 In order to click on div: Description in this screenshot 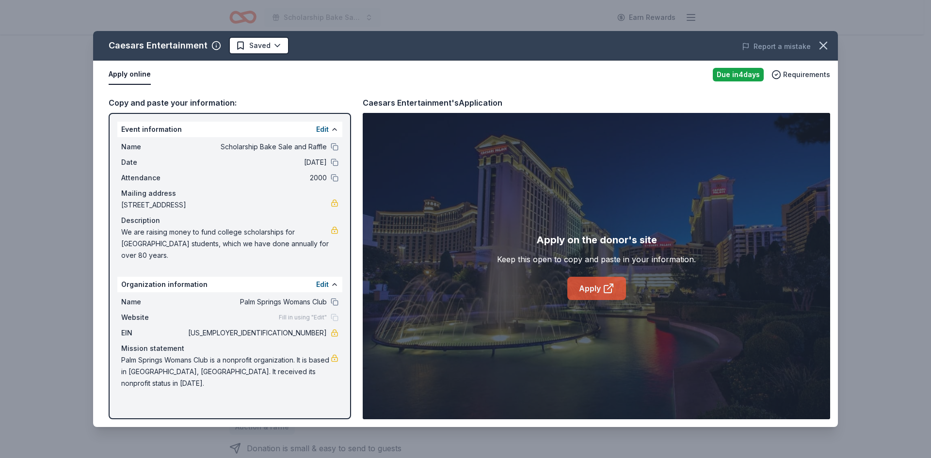, I will do `click(230, 221)`.